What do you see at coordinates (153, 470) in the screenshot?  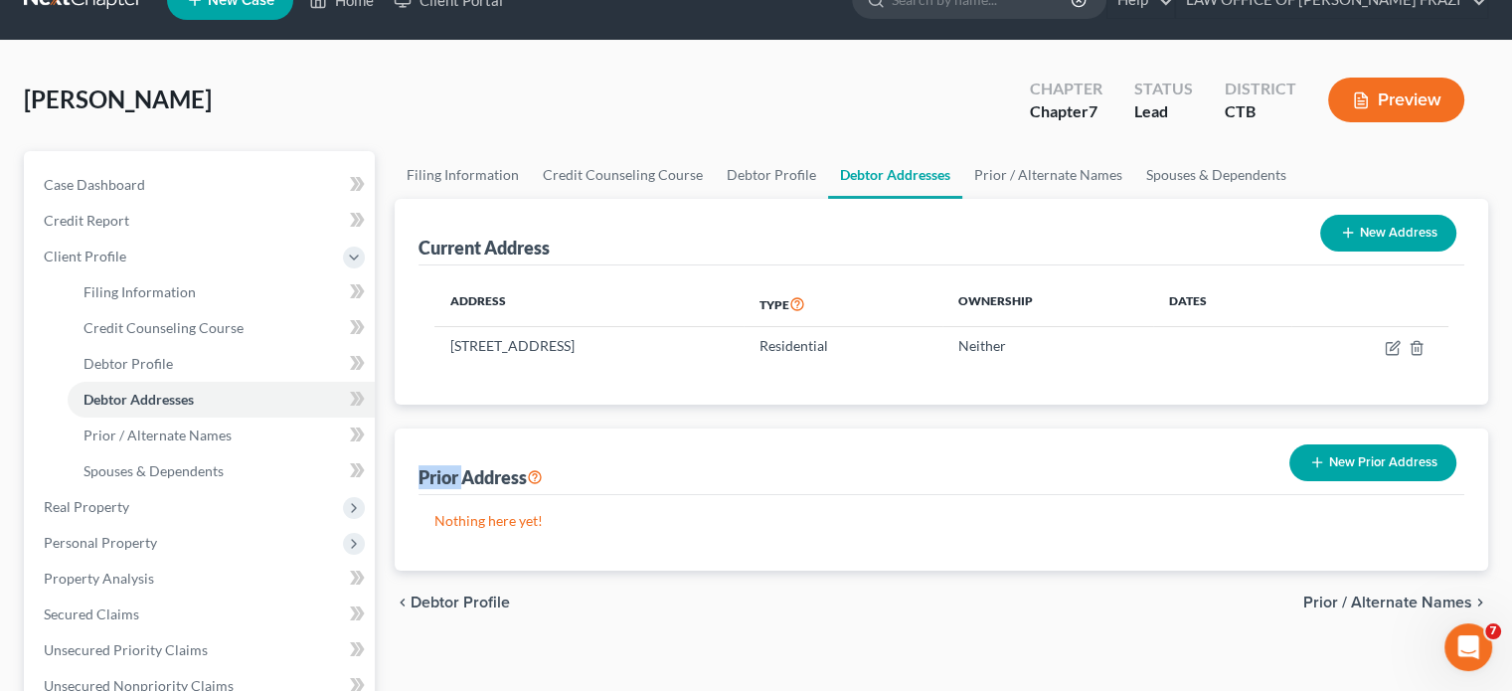 I see `span: Spouses & Dependents` at bounding box center [153, 470].